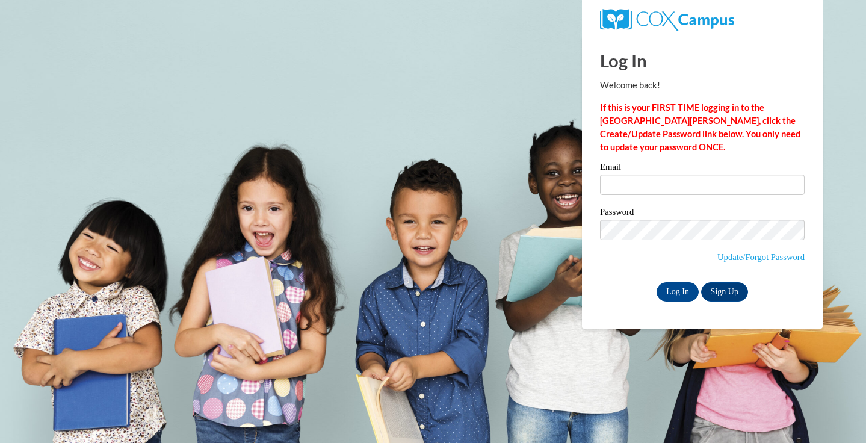 The height and width of the screenshot is (443, 866). Describe the element at coordinates (667, 19) in the screenshot. I see `a: COX Campus` at that location.